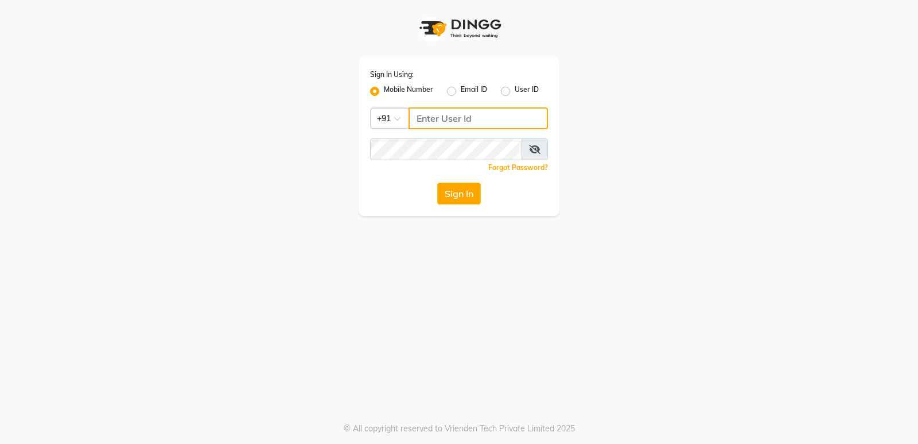 The height and width of the screenshot is (444, 918). Describe the element at coordinates (474, 91) in the screenshot. I see `label: Email ID` at that location.